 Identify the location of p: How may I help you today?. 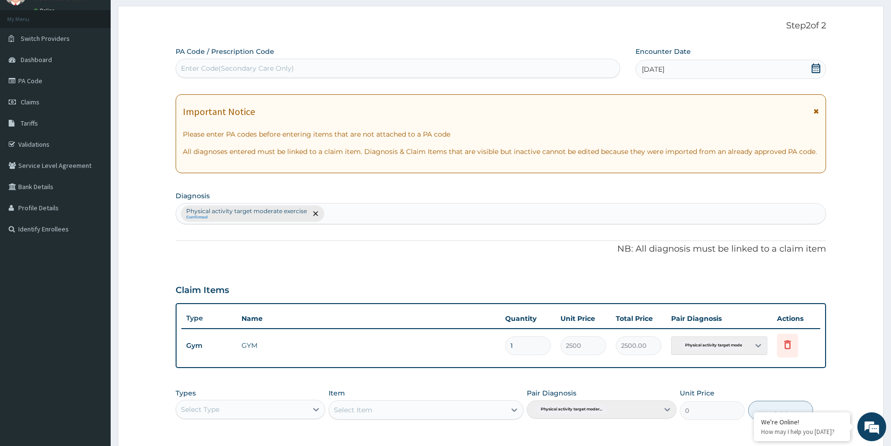
(802, 432).